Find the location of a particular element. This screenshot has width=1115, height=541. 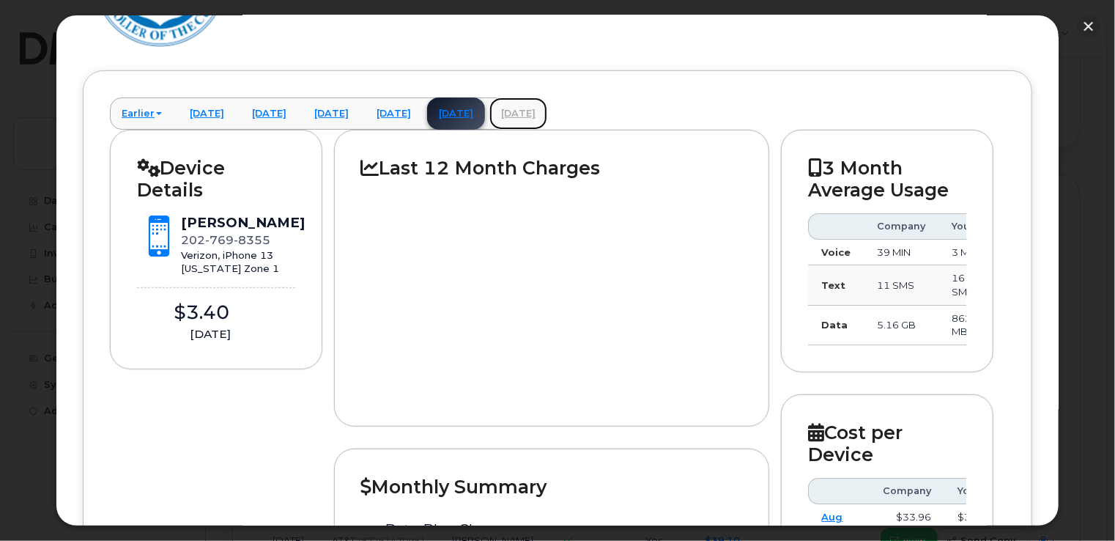

strong: Data is located at coordinates (834, 325).